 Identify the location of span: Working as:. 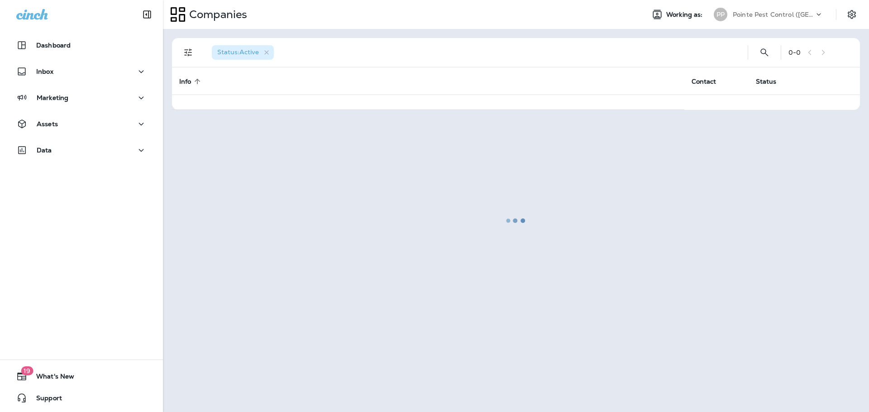
(685, 14).